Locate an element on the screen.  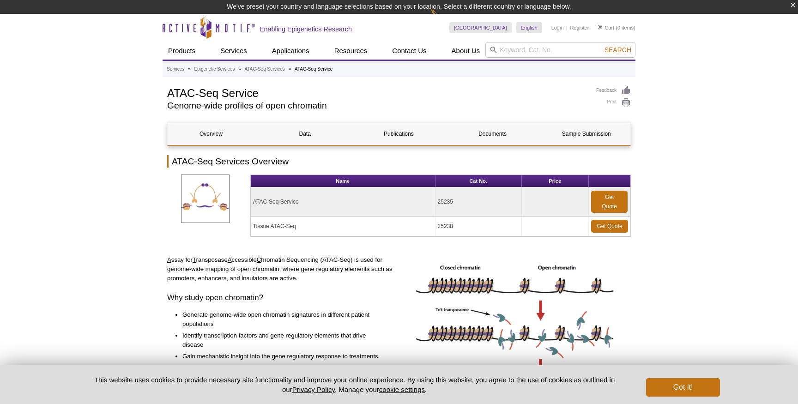
img: Your Cart is located at coordinates (600, 27).